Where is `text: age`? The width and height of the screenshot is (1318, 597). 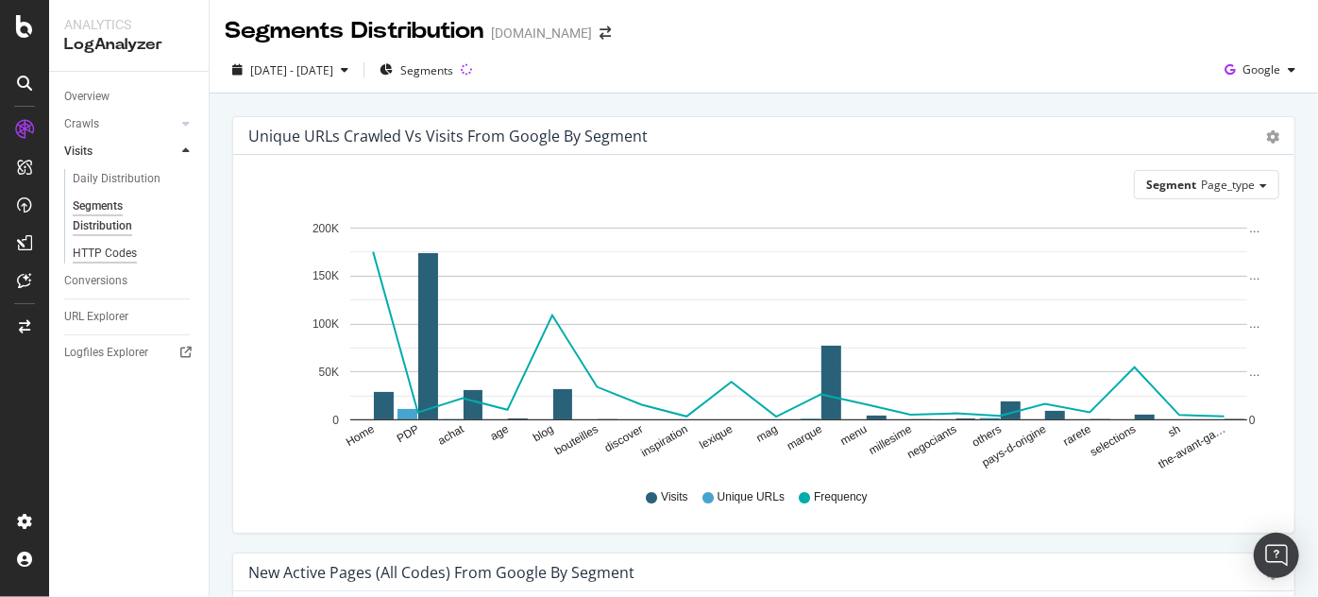 text: age is located at coordinates (499, 432).